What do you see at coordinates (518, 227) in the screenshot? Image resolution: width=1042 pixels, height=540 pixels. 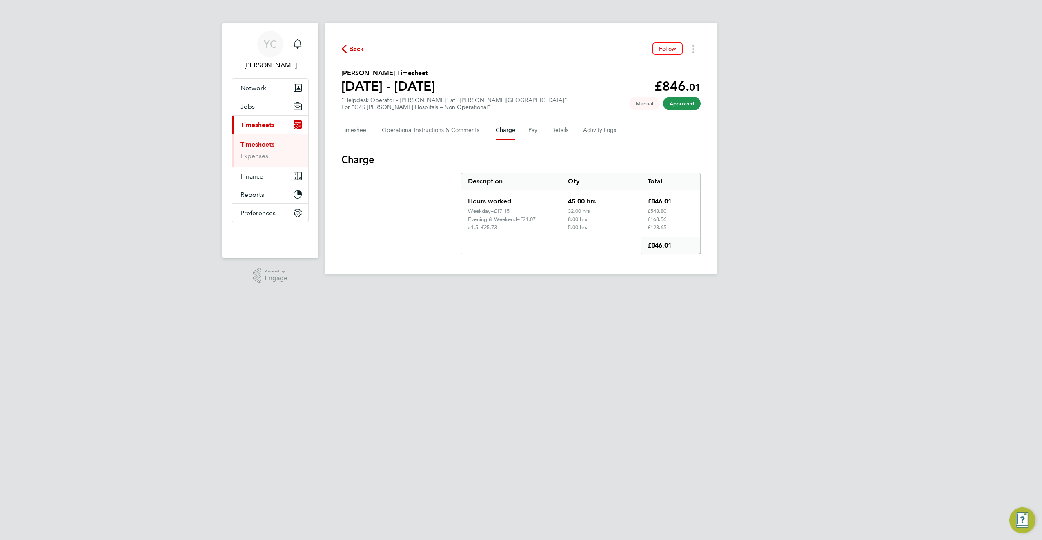 I see `div: £25.73` at bounding box center [518, 227].